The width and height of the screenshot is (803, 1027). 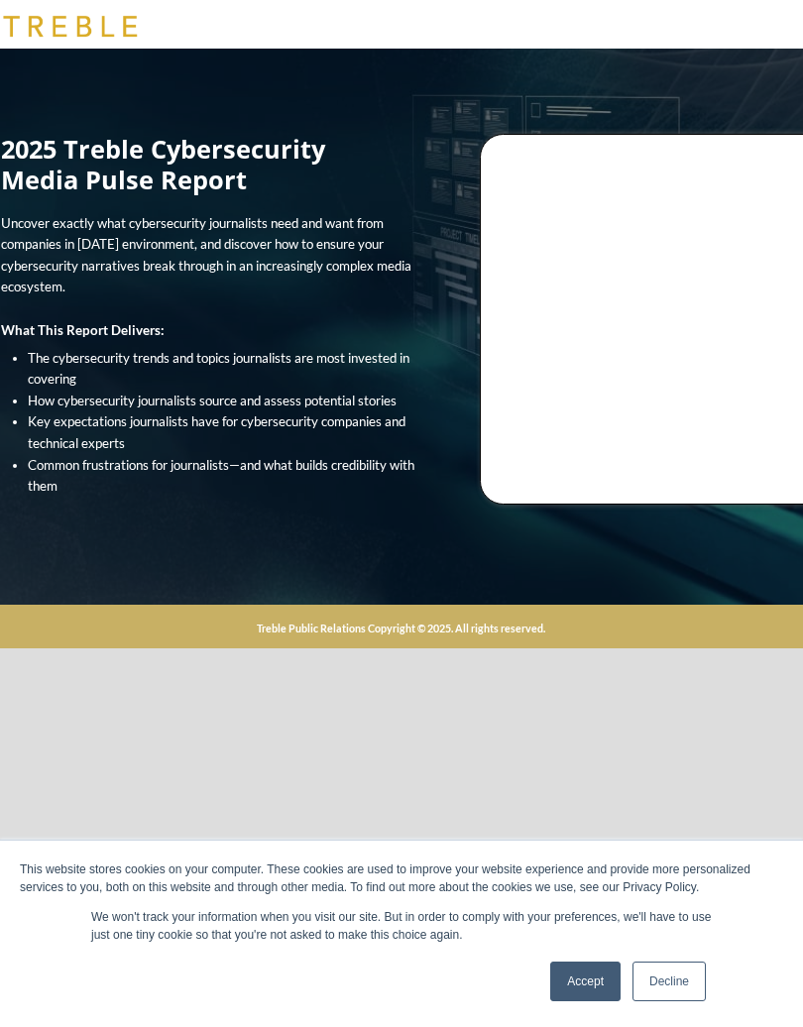 I want to click on p: We won't track your information when you visit our site. But in order to comply with your prefere..., so click(x=402, y=926).